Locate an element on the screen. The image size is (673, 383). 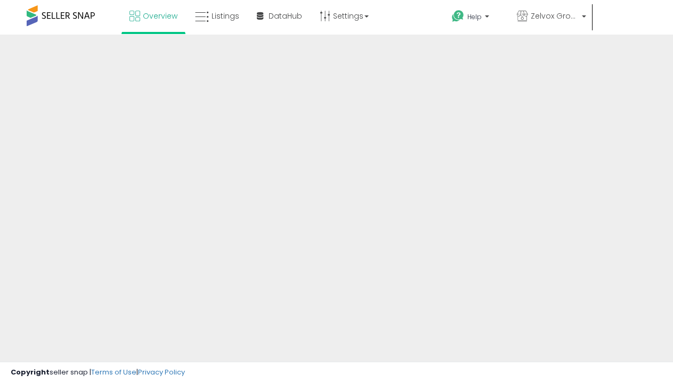
a: Help is located at coordinates (475, 18).